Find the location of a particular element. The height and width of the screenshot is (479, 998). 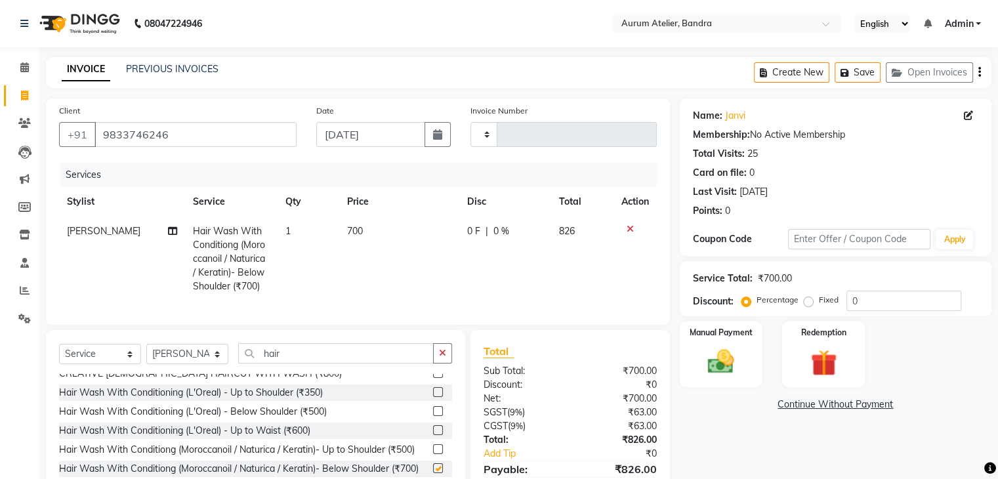

img: _gift.svg is located at coordinates (824, 363).